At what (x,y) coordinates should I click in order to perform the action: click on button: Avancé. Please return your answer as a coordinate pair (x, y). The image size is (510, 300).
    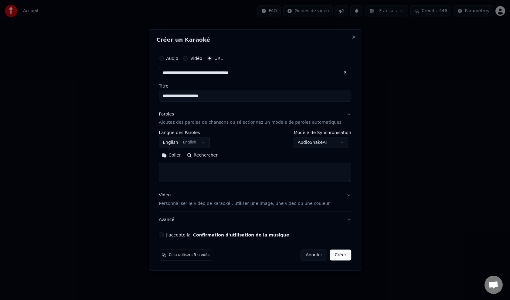
    Looking at the image, I should click on (255, 219).